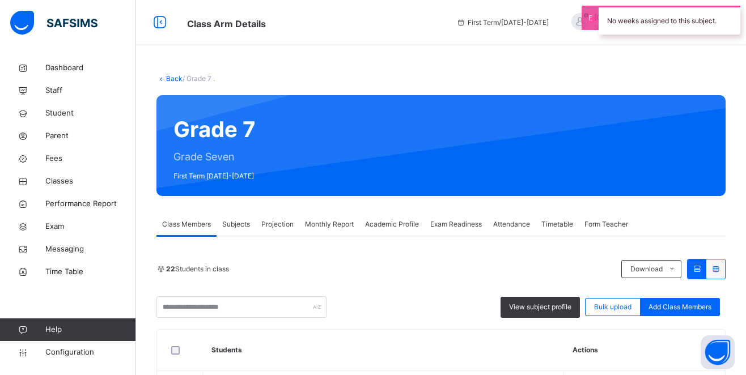 This screenshot has height=375, width=746. I want to click on span: Students in class, so click(197, 269).